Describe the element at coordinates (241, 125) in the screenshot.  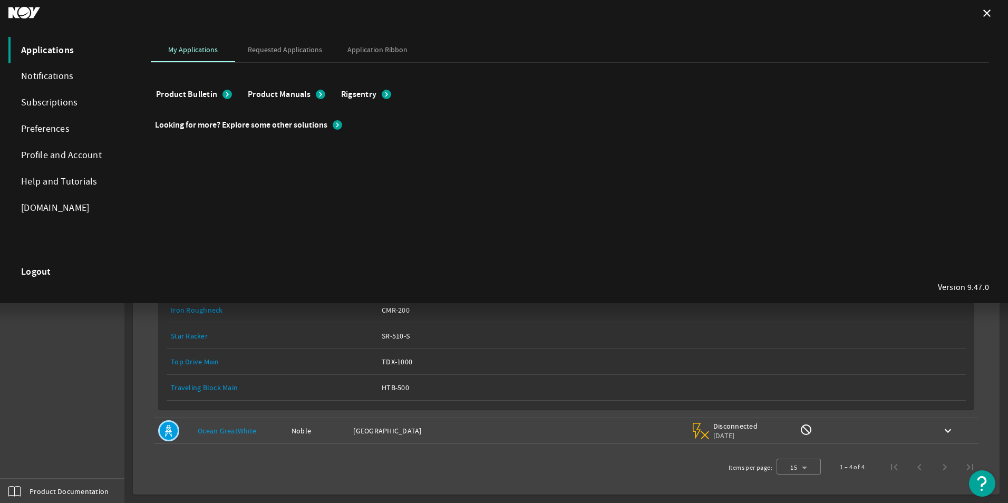
I see `b: Looking for more? Explore some other solutions` at that location.